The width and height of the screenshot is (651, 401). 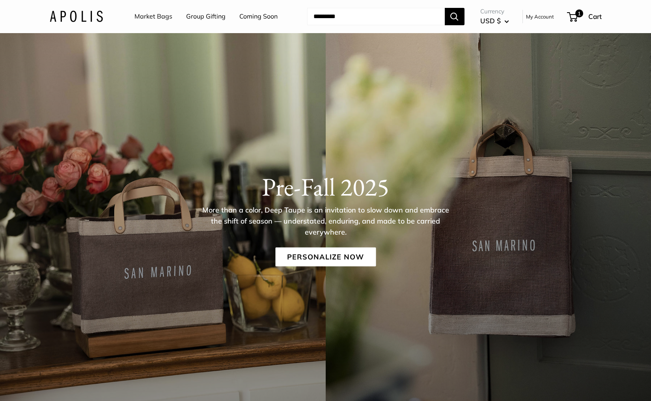 What do you see at coordinates (258, 17) in the screenshot?
I see `a: Coming Soon` at bounding box center [258, 17].